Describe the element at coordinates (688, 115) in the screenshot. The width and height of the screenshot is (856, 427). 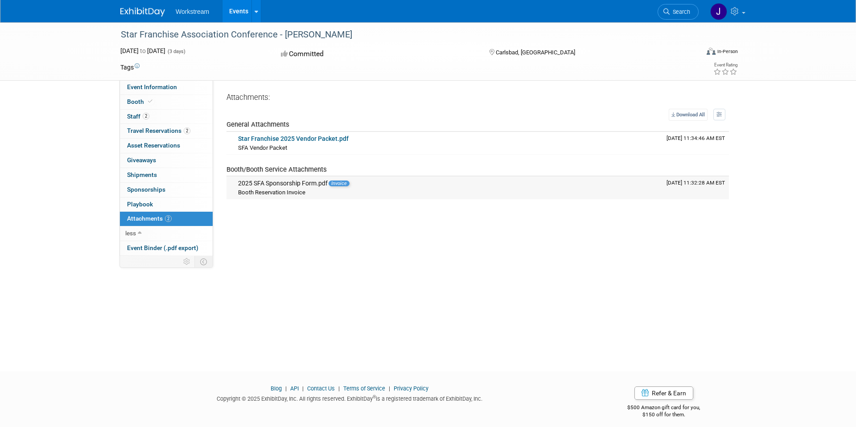
I see `a: Download All` at that location.